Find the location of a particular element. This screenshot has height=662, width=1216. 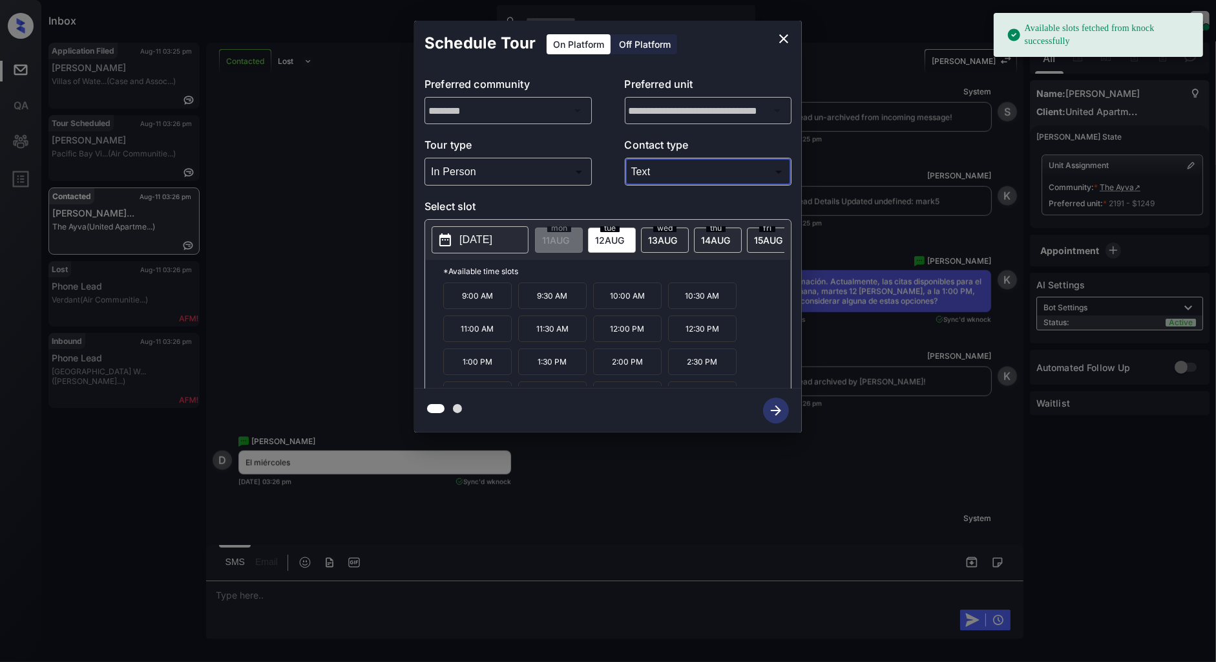

div: Off Platform is located at coordinates (645, 44).